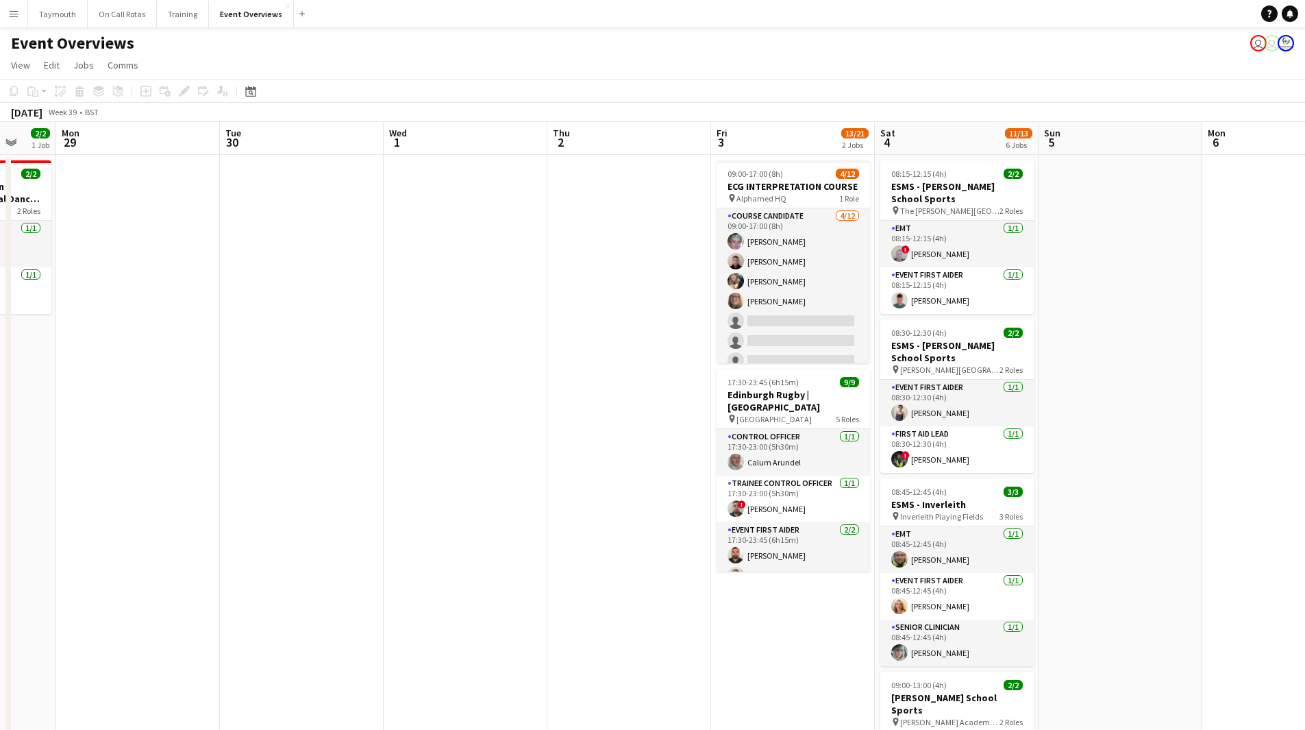 This screenshot has height=730, width=1305. I want to click on span: 30, so click(232, 142).